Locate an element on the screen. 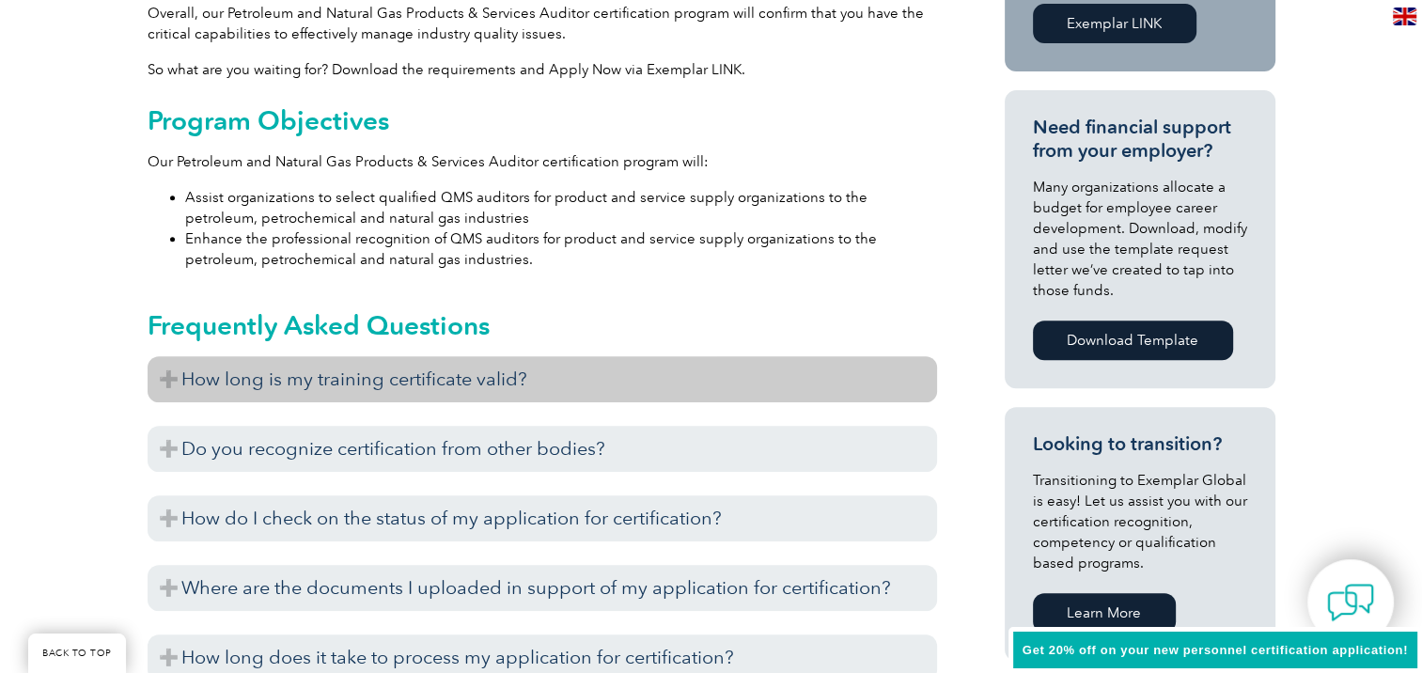 The width and height of the screenshot is (1422, 673). h3: Do you recognize certification from other bodies? is located at coordinates (542, 448).